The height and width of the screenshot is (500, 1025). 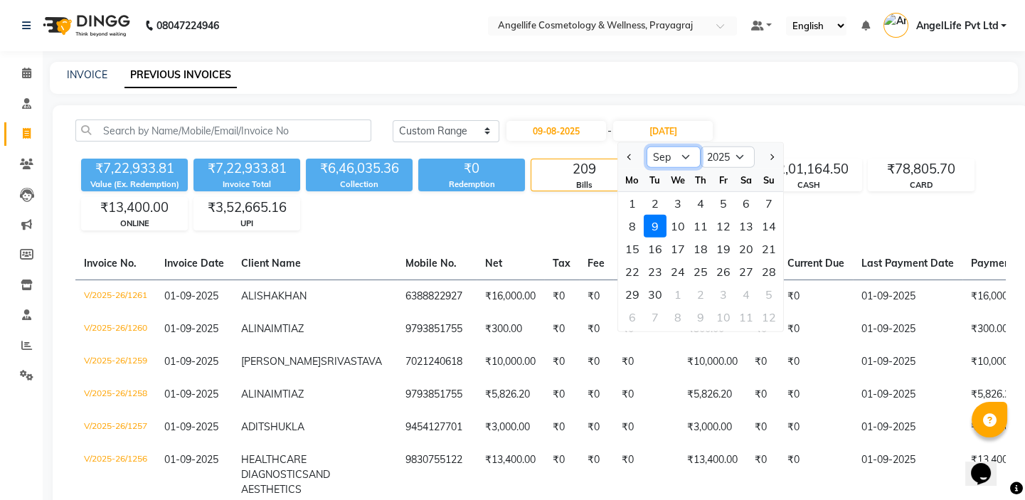 What do you see at coordinates (284, 427) in the screenshot?
I see `span: SHUKLA` at bounding box center [284, 427].